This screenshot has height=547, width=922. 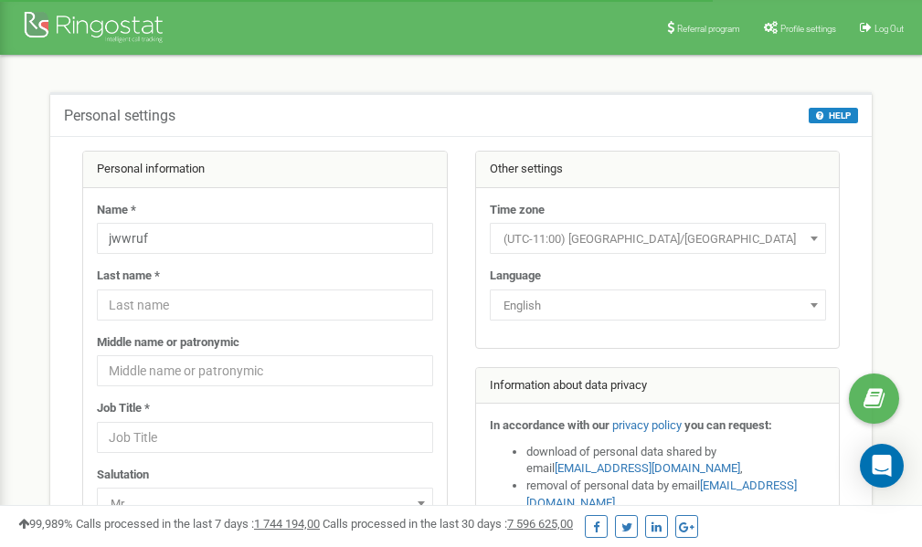 I want to click on label: Language, so click(x=515, y=276).